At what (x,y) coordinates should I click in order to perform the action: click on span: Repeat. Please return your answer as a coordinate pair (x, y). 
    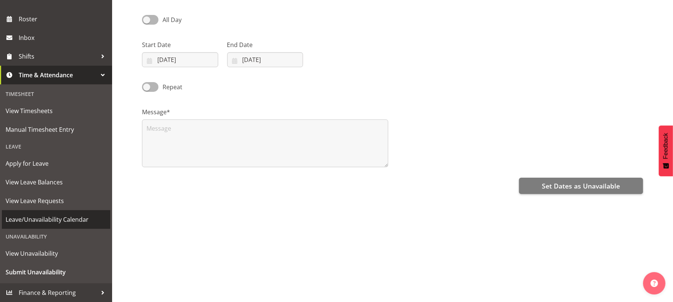
    Looking at the image, I should click on (170, 87).